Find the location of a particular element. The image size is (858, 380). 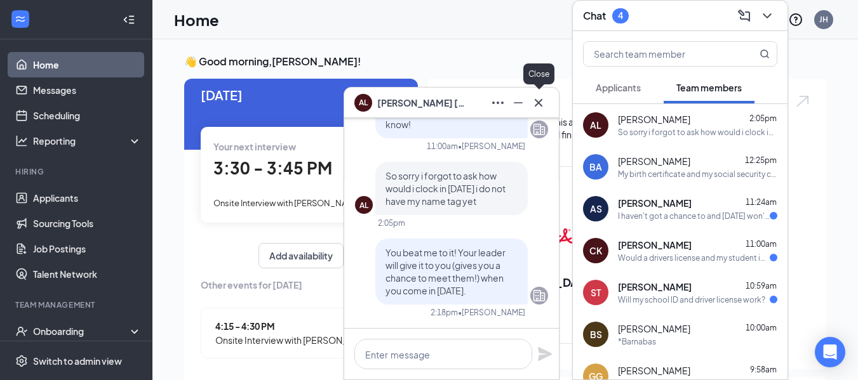

div: JH is located at coordinates (823, 19).